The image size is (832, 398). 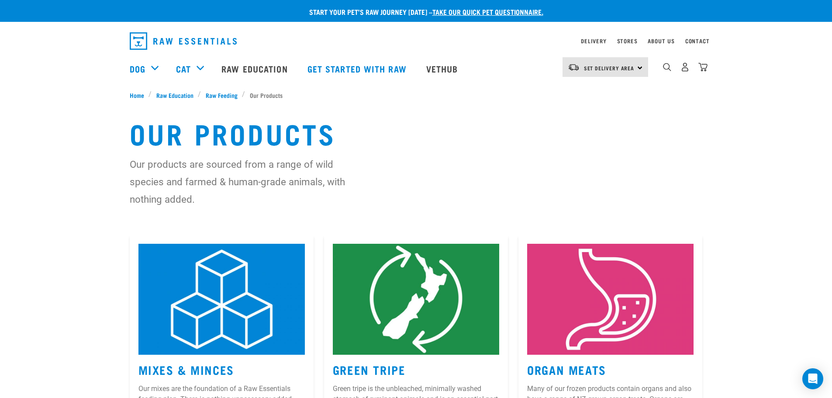 I want to click on a: Dog, so click(x=138, y=69).